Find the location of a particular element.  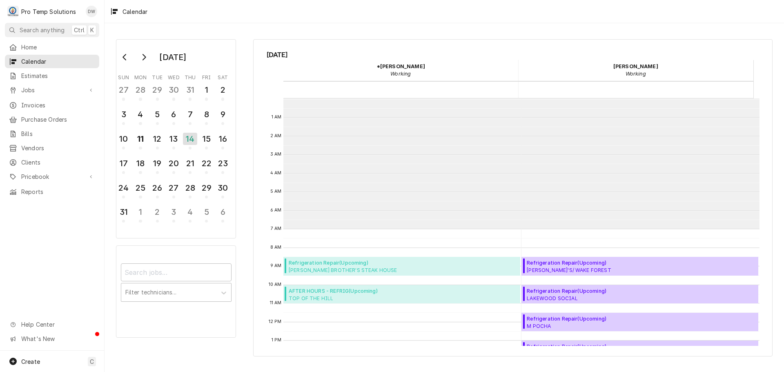

div: 1 is located at coordinates (206, 90).